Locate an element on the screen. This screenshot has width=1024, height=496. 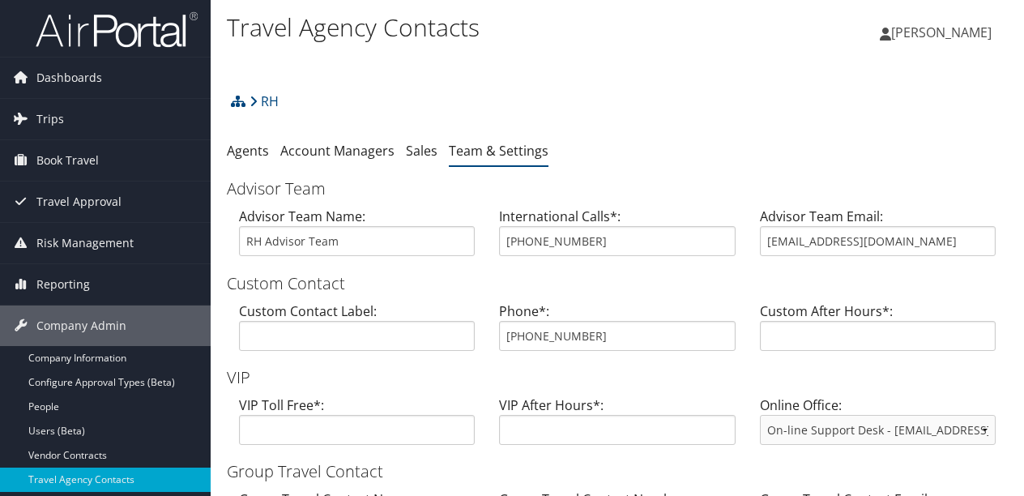
div: Advisor Team Name: is located at coordinates (356, 237).